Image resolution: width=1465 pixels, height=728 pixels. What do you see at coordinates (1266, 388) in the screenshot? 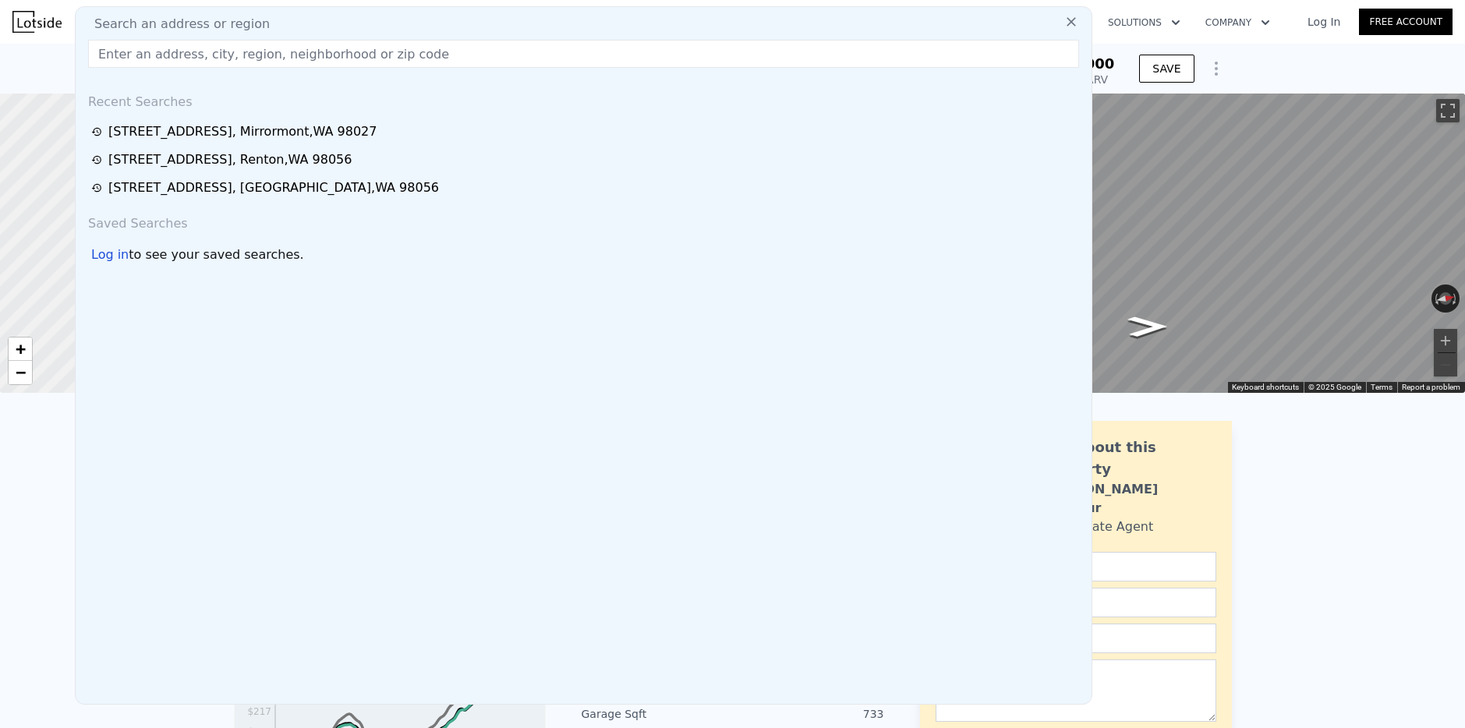
I see `button: Keyboard shortcuts` at bounding box center [1266, 388].